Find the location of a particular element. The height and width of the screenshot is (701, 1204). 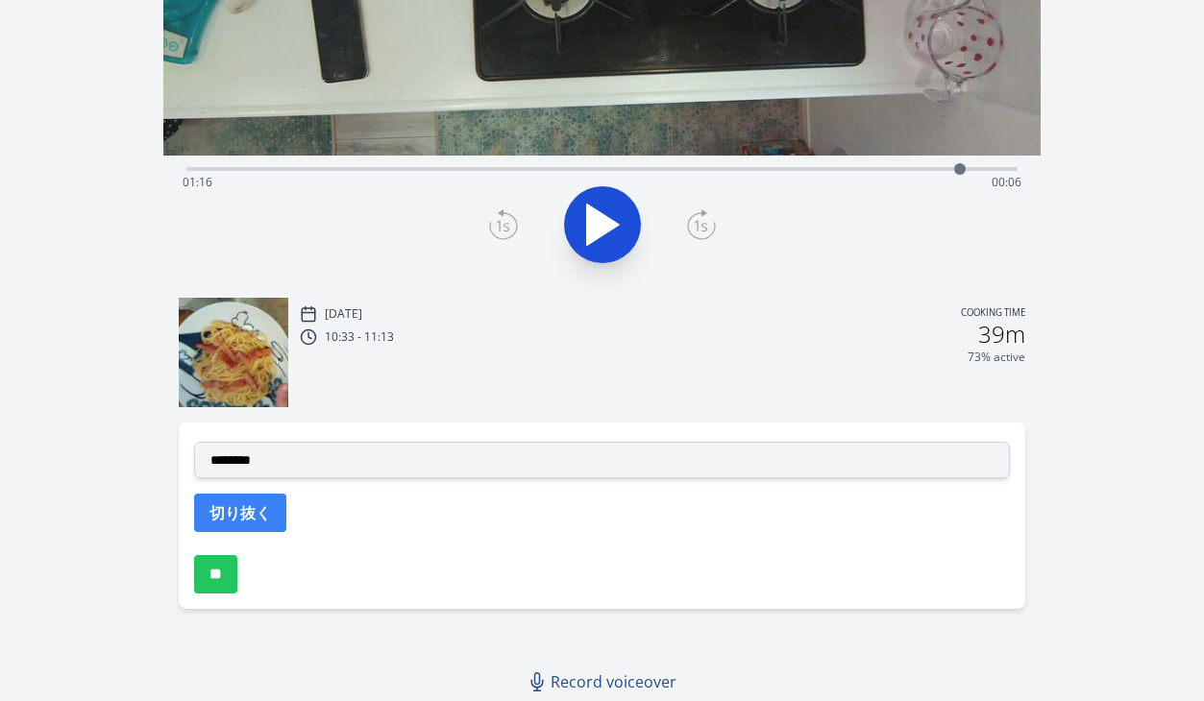

button: 切り抜く is located at coordinates (240, 513).